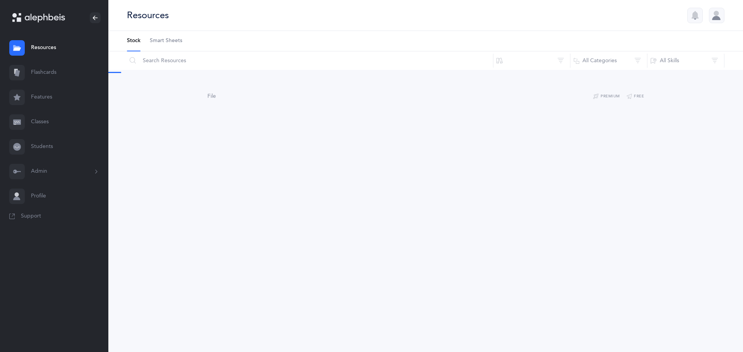 This screenshot has width=743, height=352. Describe the element at coordinates (606, 97) in the screenshot. I see `button: Premium` at that location.